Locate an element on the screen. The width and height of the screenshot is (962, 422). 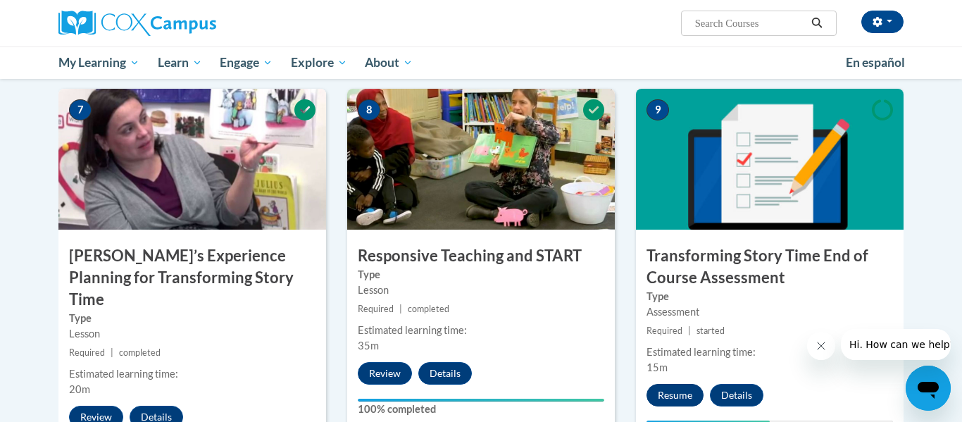
h3: Transforming Story Time End of Course Assessment is located at coordinates (770, 267).